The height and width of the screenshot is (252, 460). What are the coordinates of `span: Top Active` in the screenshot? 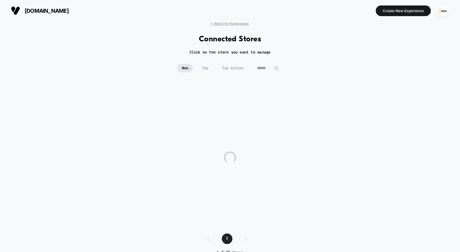 It's located at (233, 68).